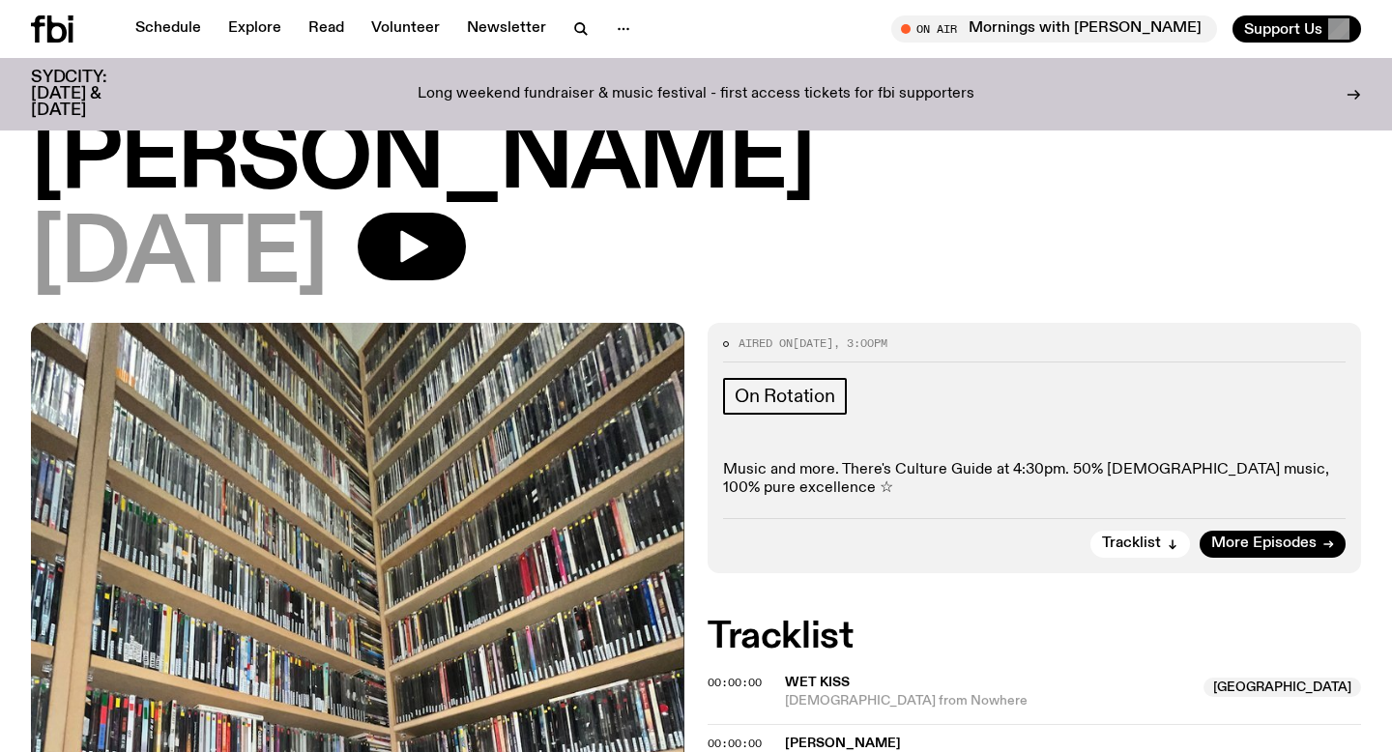 This screenshot has height=752, width=1392. Describe the element at coordinates (1034, 637) in the screenshot. I see `h2: Tracklist` at that location.